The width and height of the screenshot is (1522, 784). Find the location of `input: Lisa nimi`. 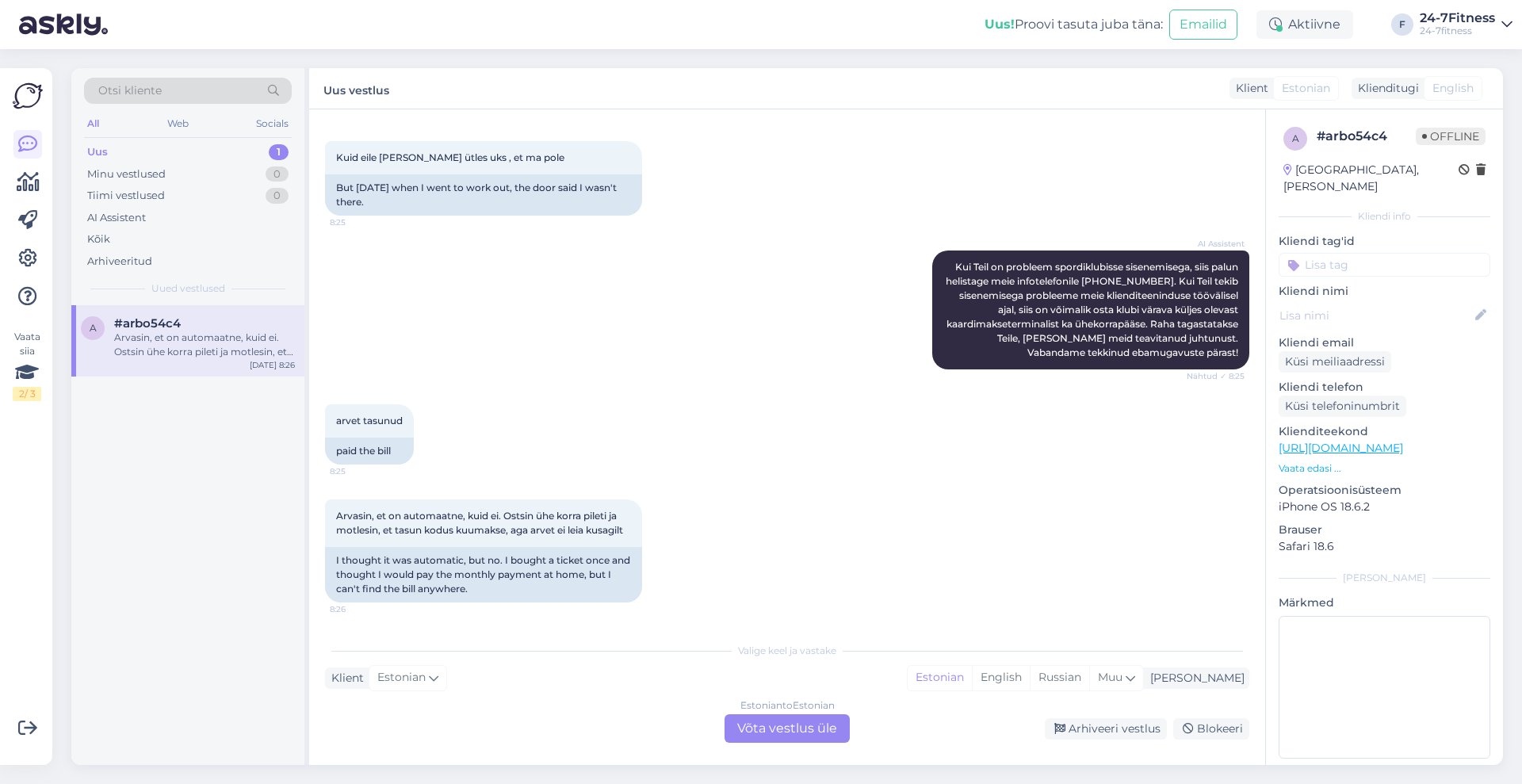

input: Lisa nimi is located at coordinates (1376, 315).